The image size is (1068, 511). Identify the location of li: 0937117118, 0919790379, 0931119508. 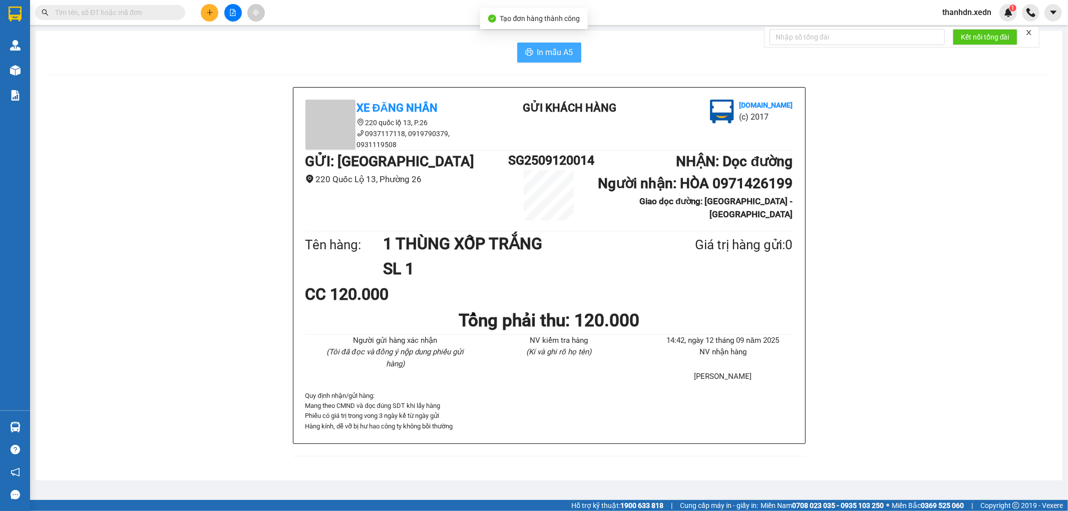
(395, 139).